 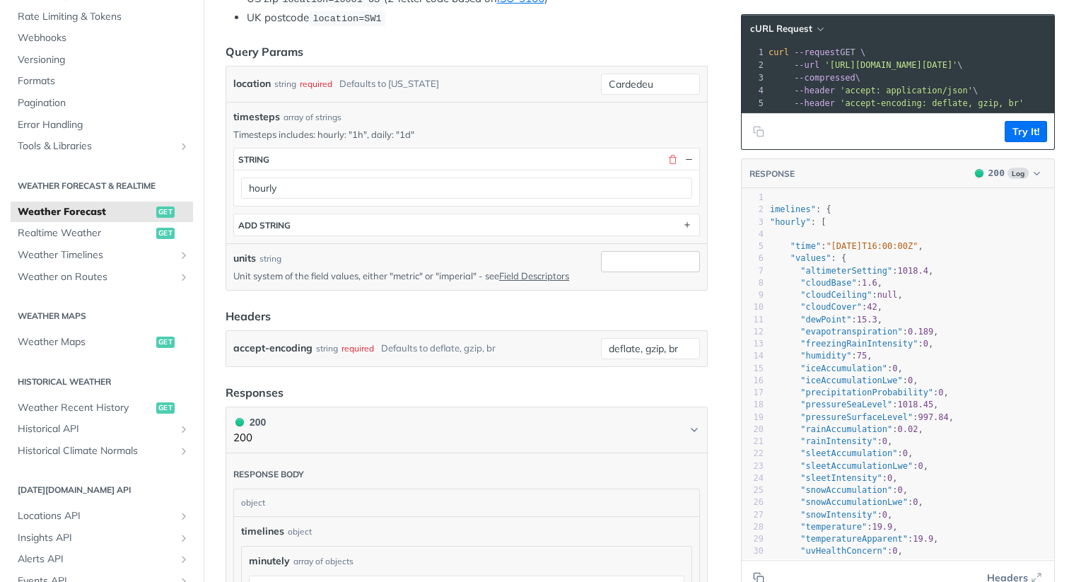 I want to click on span: --compressed, so click(x=824, y=78).